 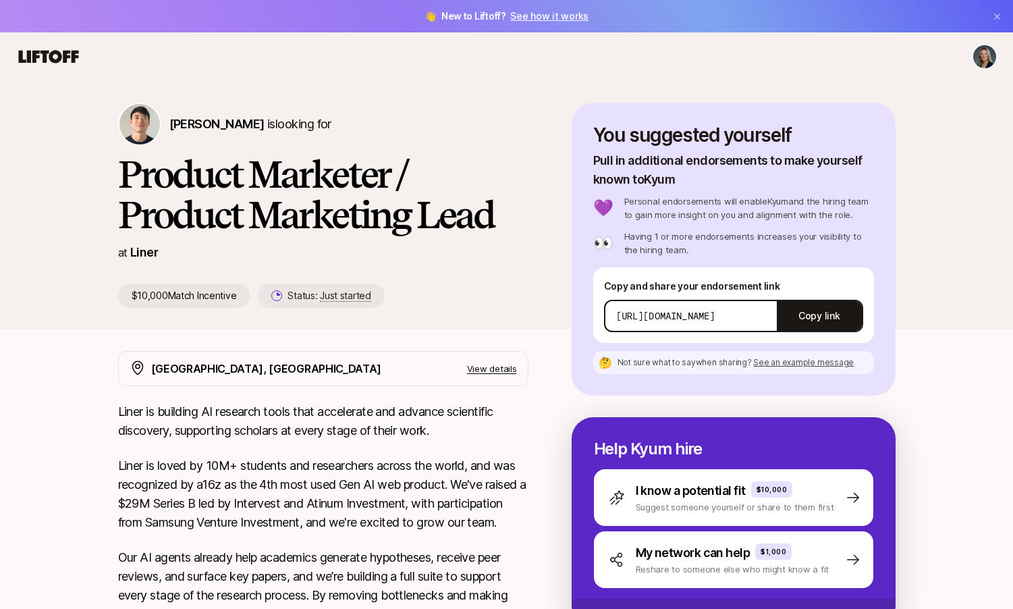 I want to click on p: Suggest someone yourself or share to them first, so click(x=735, y=507).